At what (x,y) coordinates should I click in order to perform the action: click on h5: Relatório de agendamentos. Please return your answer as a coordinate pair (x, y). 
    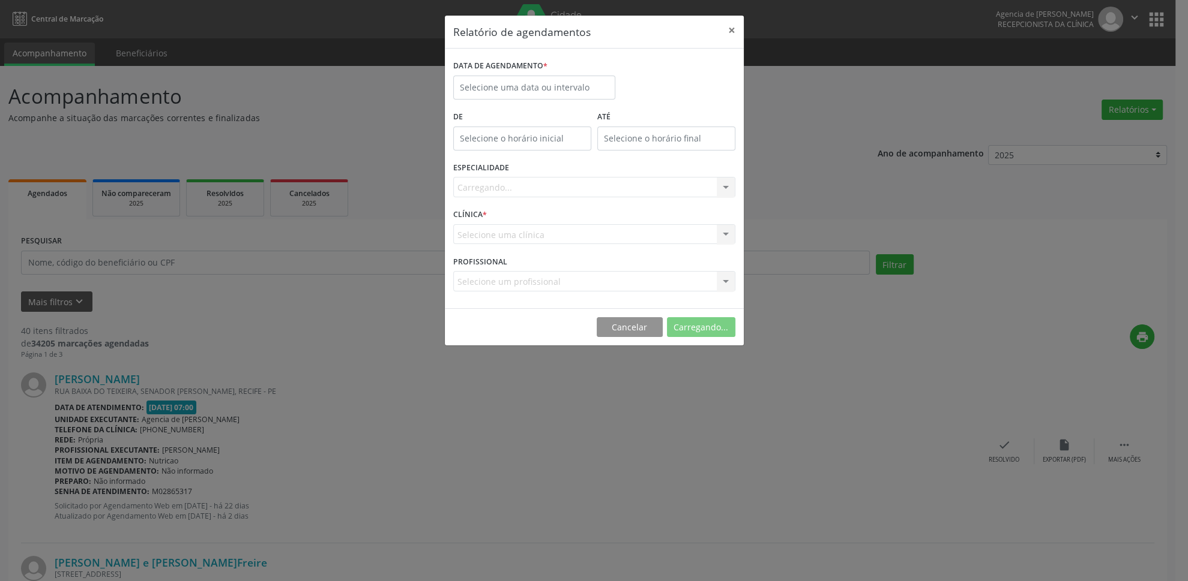
    Looking at the image, I should click on (521, 32).